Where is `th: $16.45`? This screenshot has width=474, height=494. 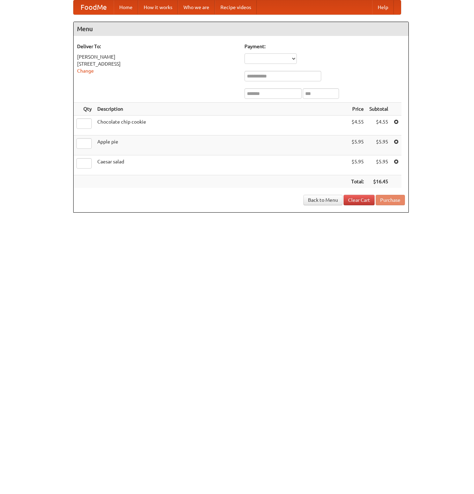
th: $16.45 is located at coordinates (379, 181).